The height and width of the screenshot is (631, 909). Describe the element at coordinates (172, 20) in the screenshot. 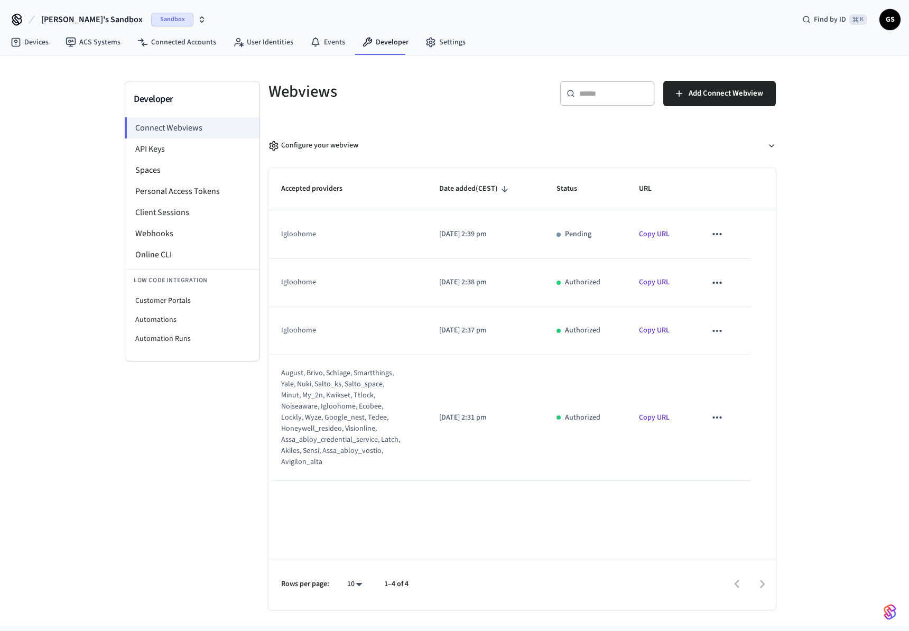

I see `span: Sandbox` at that location.